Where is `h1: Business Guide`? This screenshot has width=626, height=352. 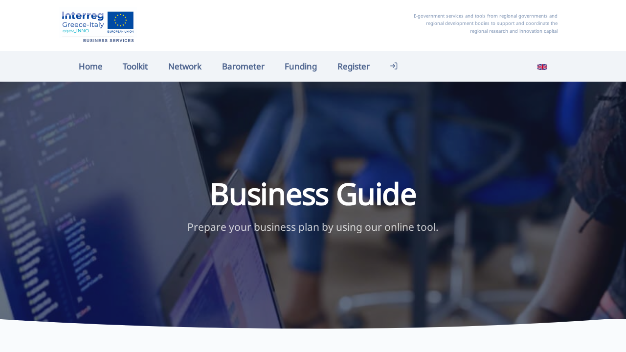 h1: Business Guide is located at coordinates (313, 193).